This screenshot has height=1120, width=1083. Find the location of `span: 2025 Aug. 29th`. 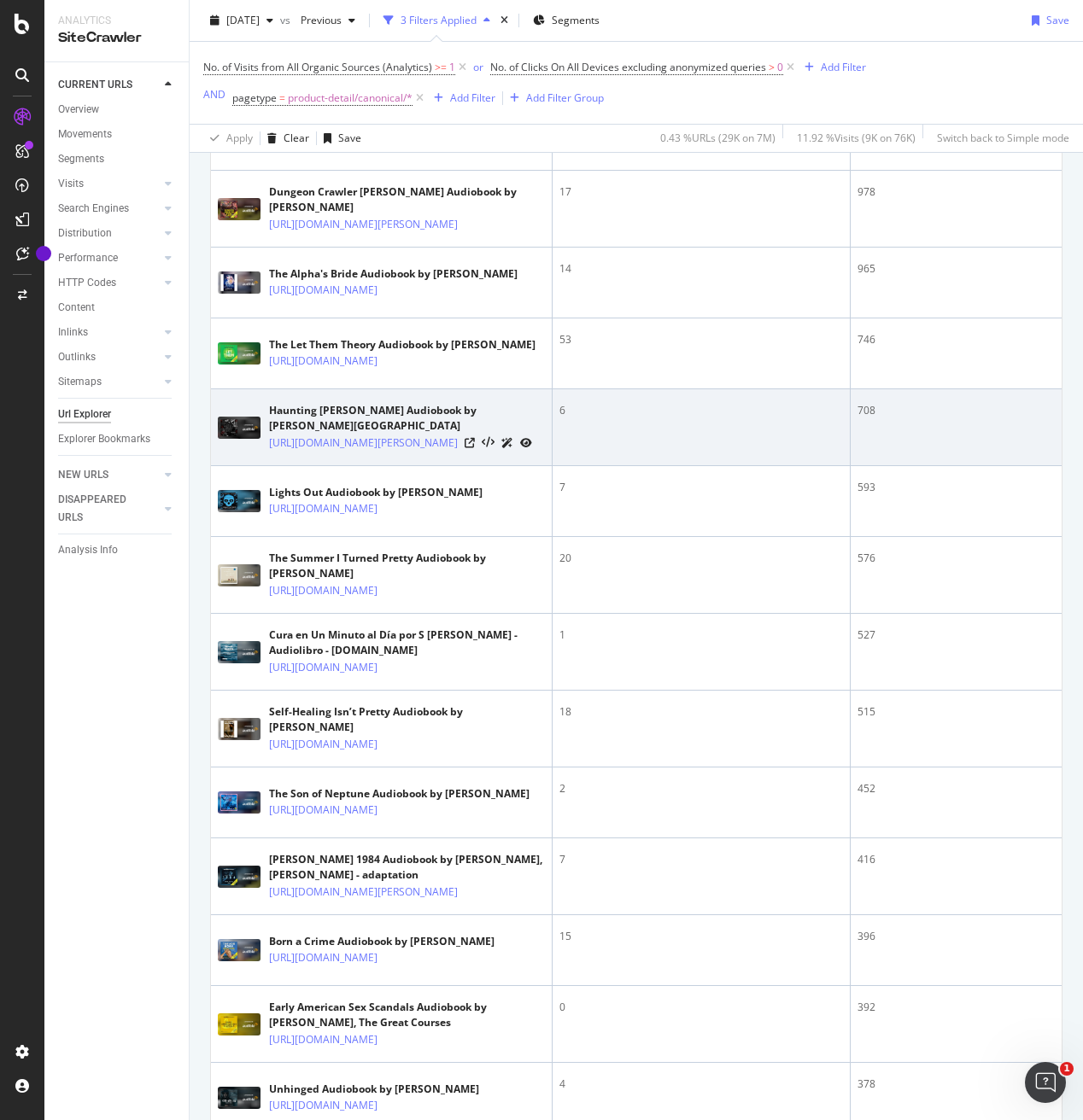

span: 2025 Aug. 29th is located at coordinates (243, 20).